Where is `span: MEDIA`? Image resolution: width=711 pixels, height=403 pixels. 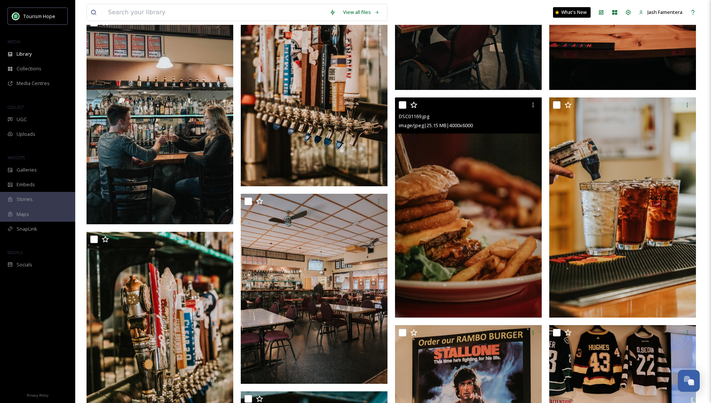
span: MEDIA is located at coordinates (14, 41).